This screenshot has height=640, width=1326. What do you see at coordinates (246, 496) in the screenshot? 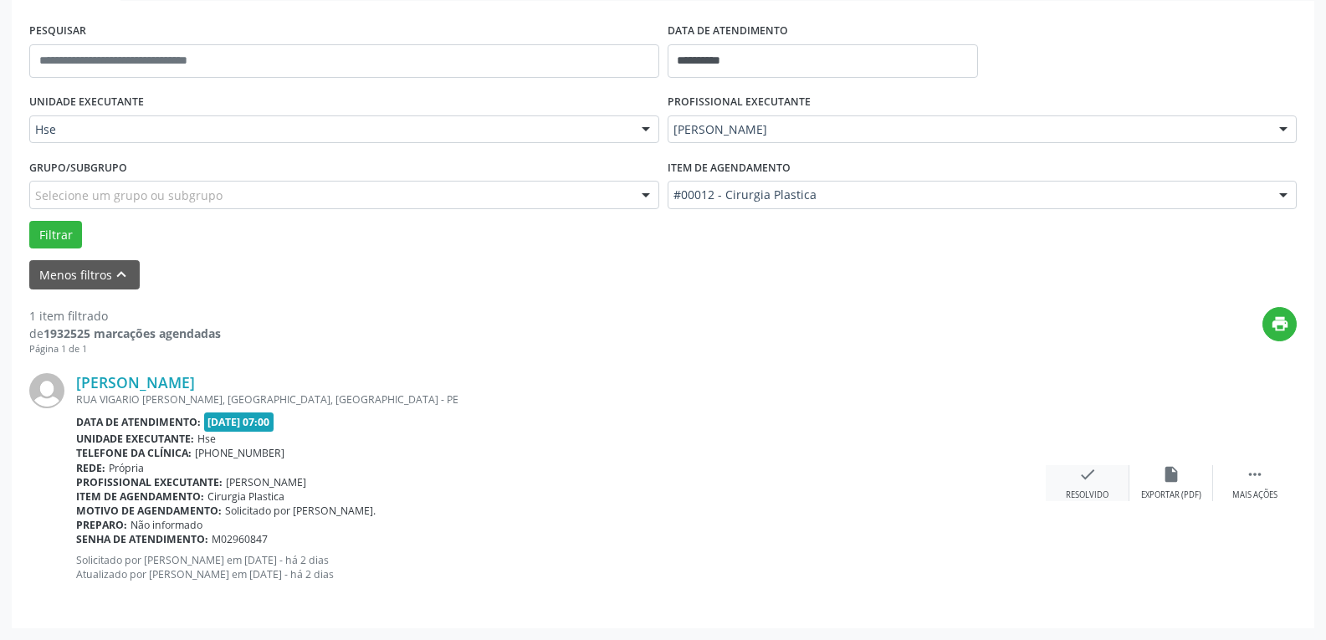
I see `span: Cirurgia Plastica` at bounding box center [246, 496].